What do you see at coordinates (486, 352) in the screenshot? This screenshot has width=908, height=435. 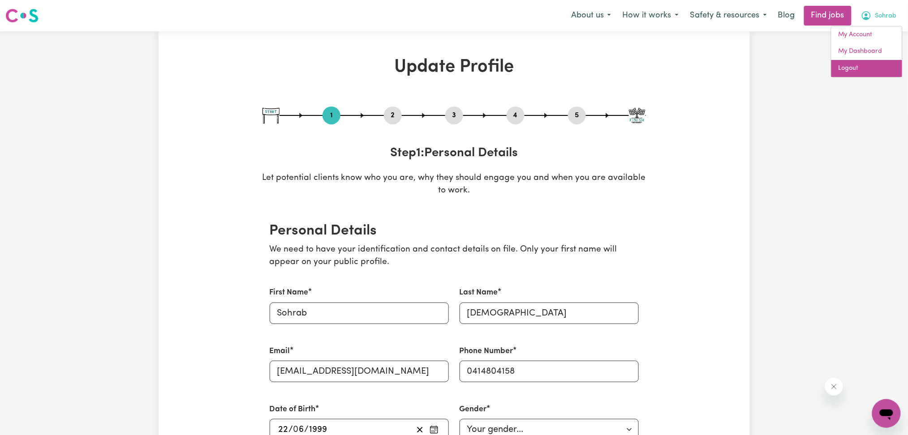 I see `label: Phone Number` at bounding box center [486, 352].